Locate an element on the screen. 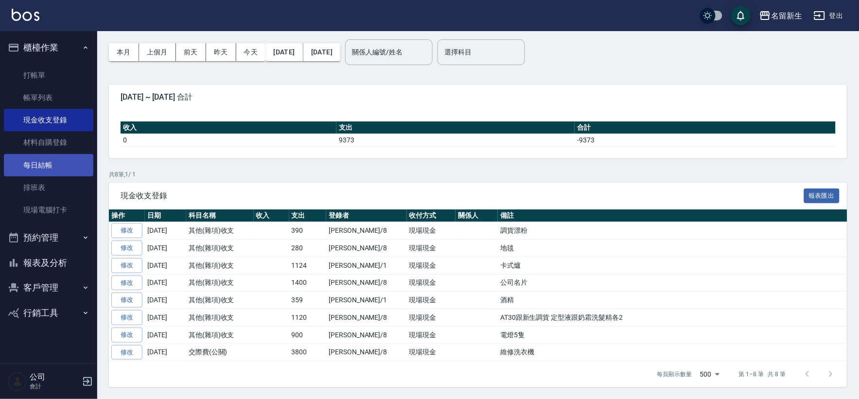 The height and width of the screenshot is (399, 859). td: 9373 is located at coordinates (455, 140).